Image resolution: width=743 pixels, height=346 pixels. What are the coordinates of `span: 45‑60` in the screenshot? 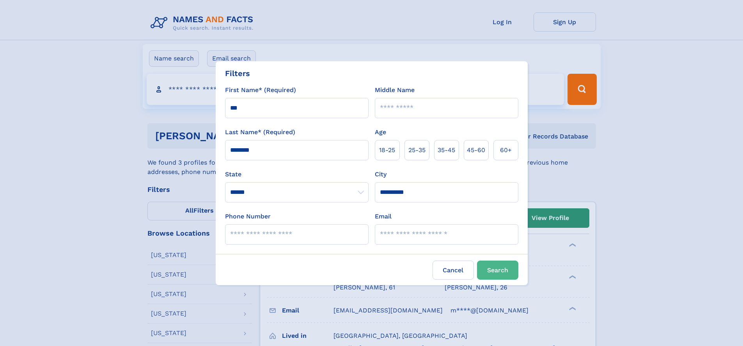 It's located at (476, 150).